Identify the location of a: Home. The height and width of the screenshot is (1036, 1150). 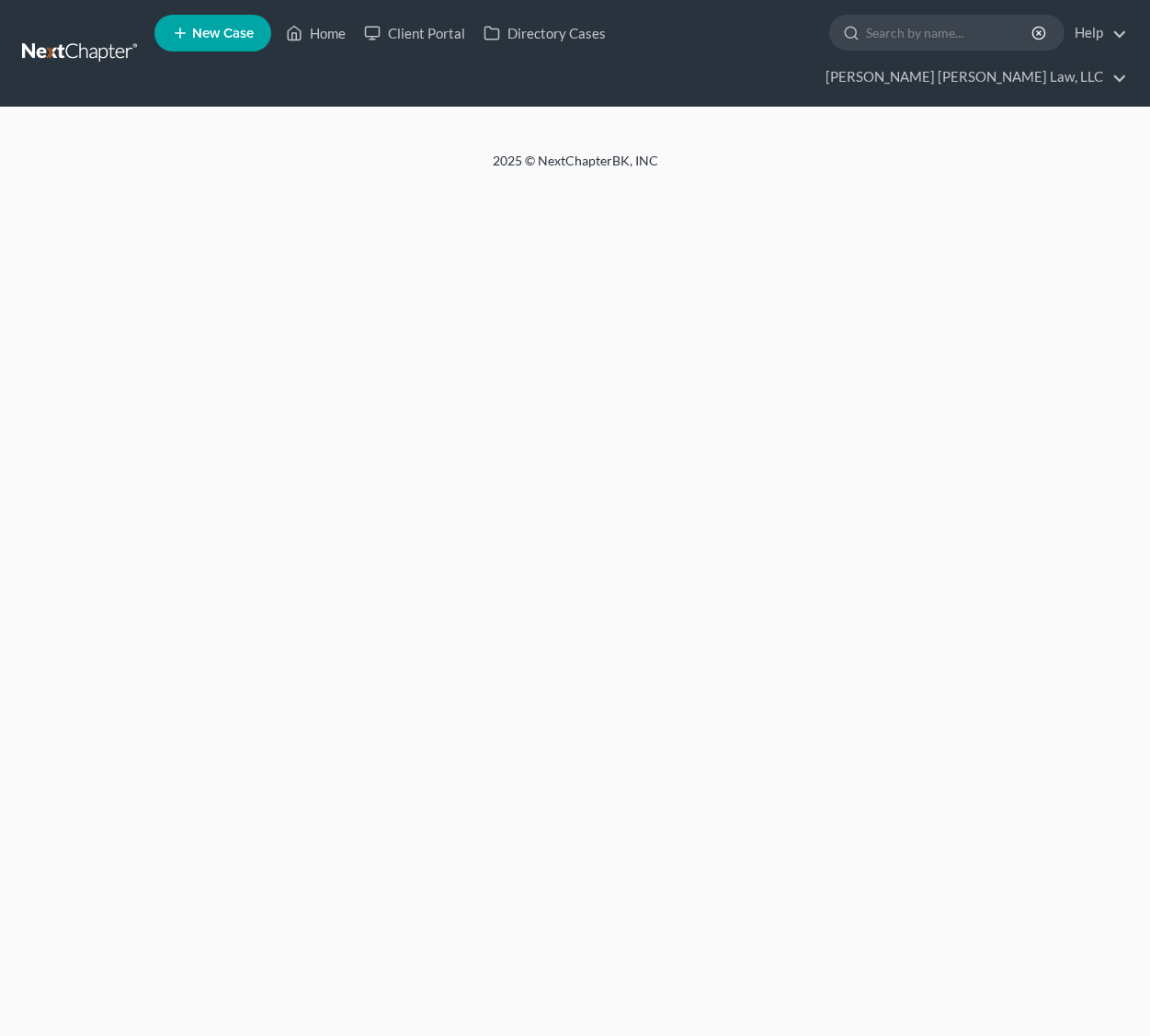
(315, 33).